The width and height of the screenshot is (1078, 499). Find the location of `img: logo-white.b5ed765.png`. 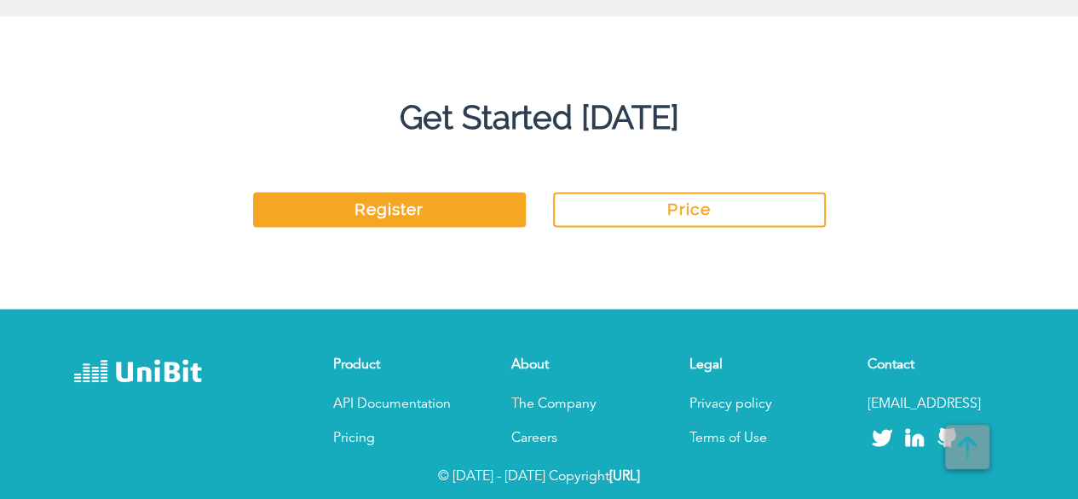

img: logo-white.b5ed765.png is located at coordinates (138, 372).